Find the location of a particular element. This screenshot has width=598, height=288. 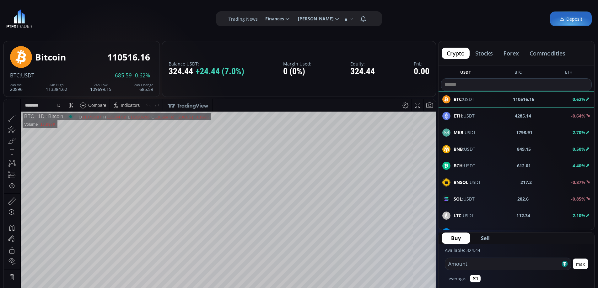

b: BCH is located at coordinates (458, 166).